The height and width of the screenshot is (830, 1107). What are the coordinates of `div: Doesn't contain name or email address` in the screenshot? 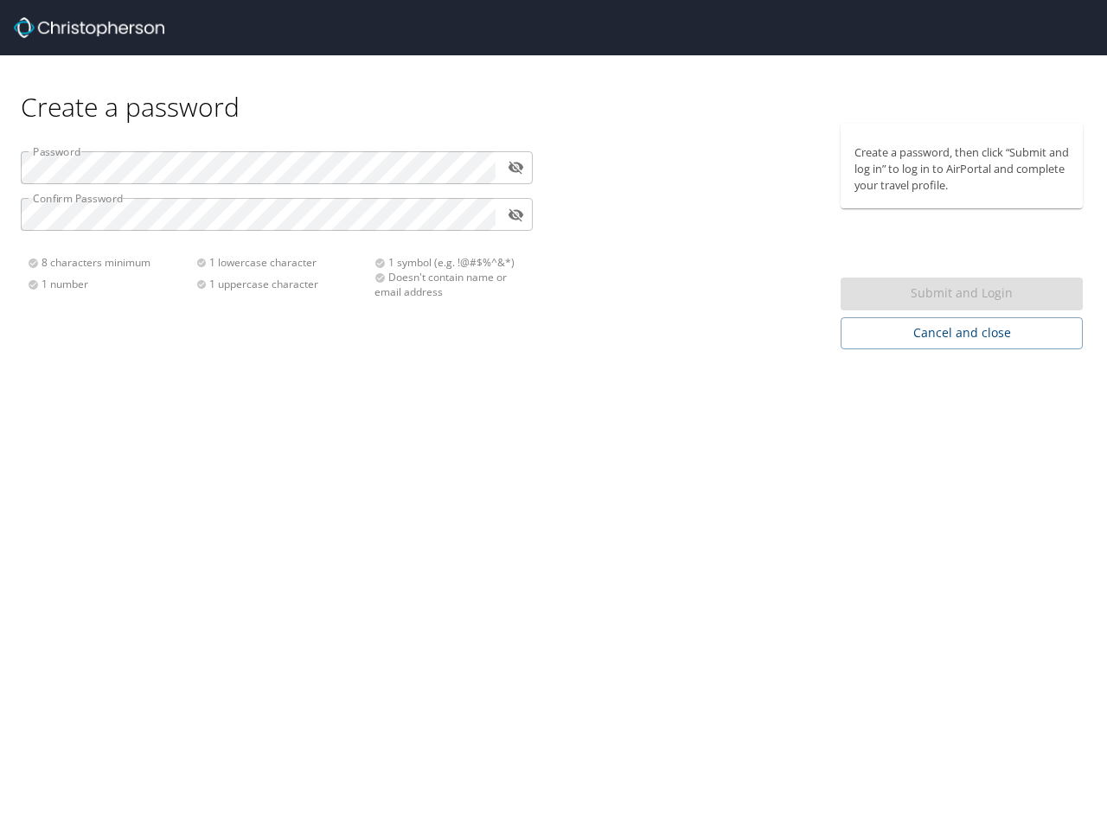 It's located at (448, 284).